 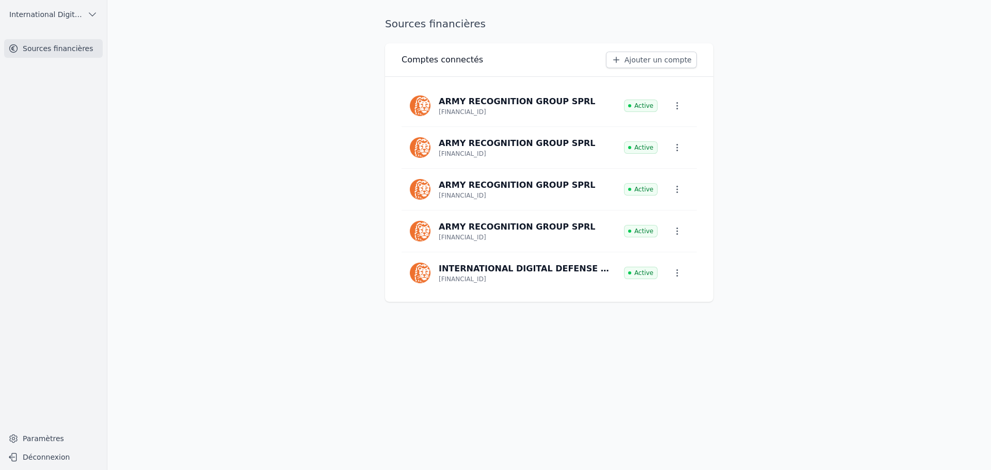 What do you see at coordinates (525, 269) in the screenshot?
I see `p: INTERNATIONAL DIGITAL DEFENSE EQUIPMENT AGENCY SNC` at bounding box center [525, 269].